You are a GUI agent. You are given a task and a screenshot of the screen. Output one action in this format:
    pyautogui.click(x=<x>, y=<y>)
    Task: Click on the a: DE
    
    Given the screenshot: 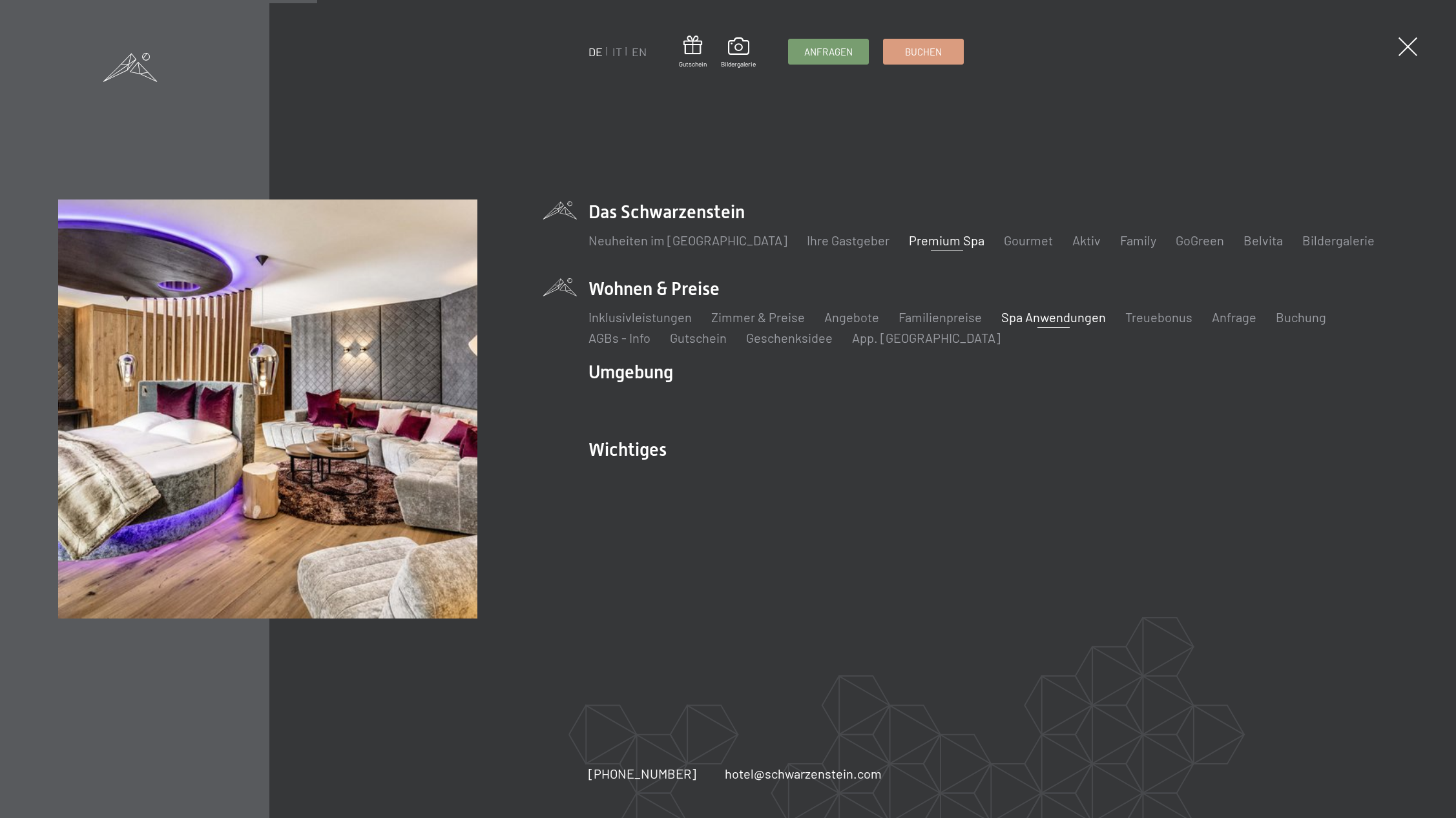 What is the action you would take?
    pyautogui.click(x=596, y=51)
    